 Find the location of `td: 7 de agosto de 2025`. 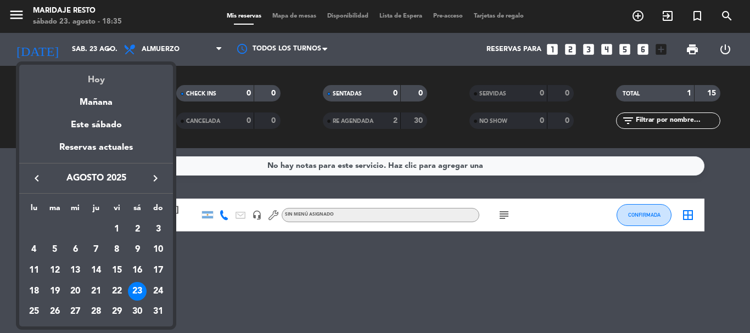

td: 7 de agosto de 2025 is located at coordinates (96, 250).